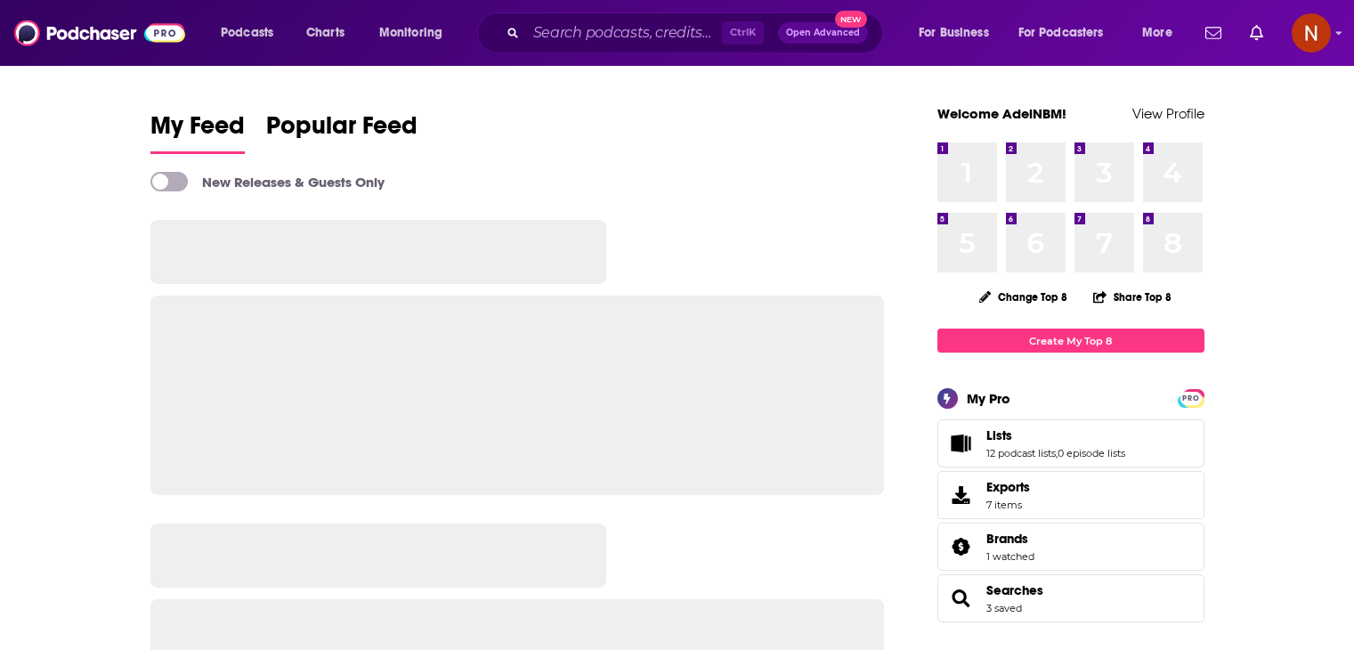 The width and height of the screenshot is (1354, 650). What do you see at coordinates (1071, 495) in the screenshot?
I see `a: Exports` at bounding box center [1071, 495].